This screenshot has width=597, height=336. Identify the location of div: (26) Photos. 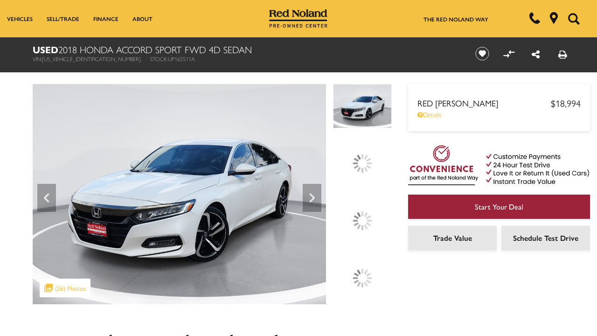
(65, 288).